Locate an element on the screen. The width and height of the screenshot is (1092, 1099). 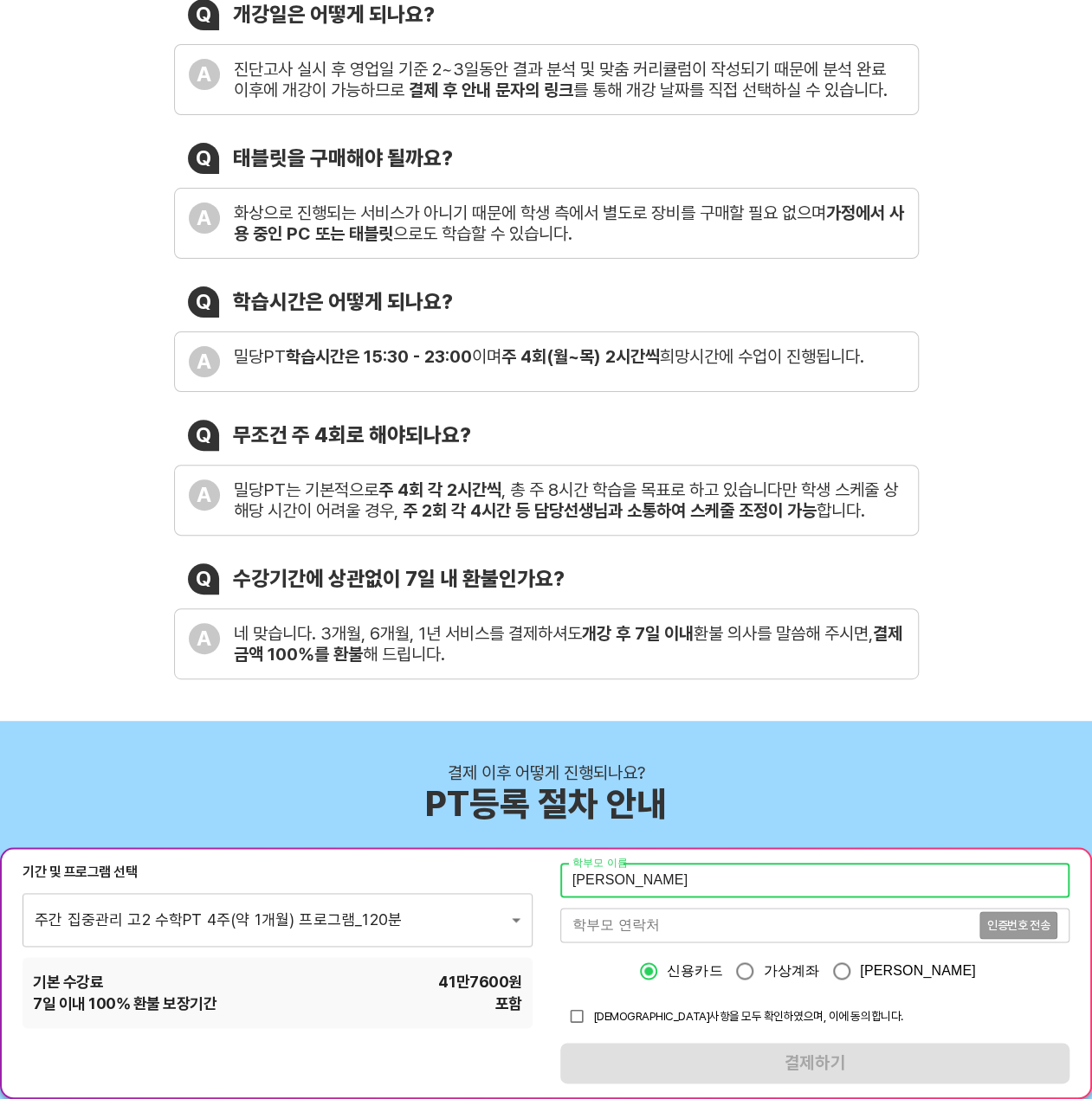
input: 학부모 이름을 입력해주세요 is located at coordinates (815, 881).